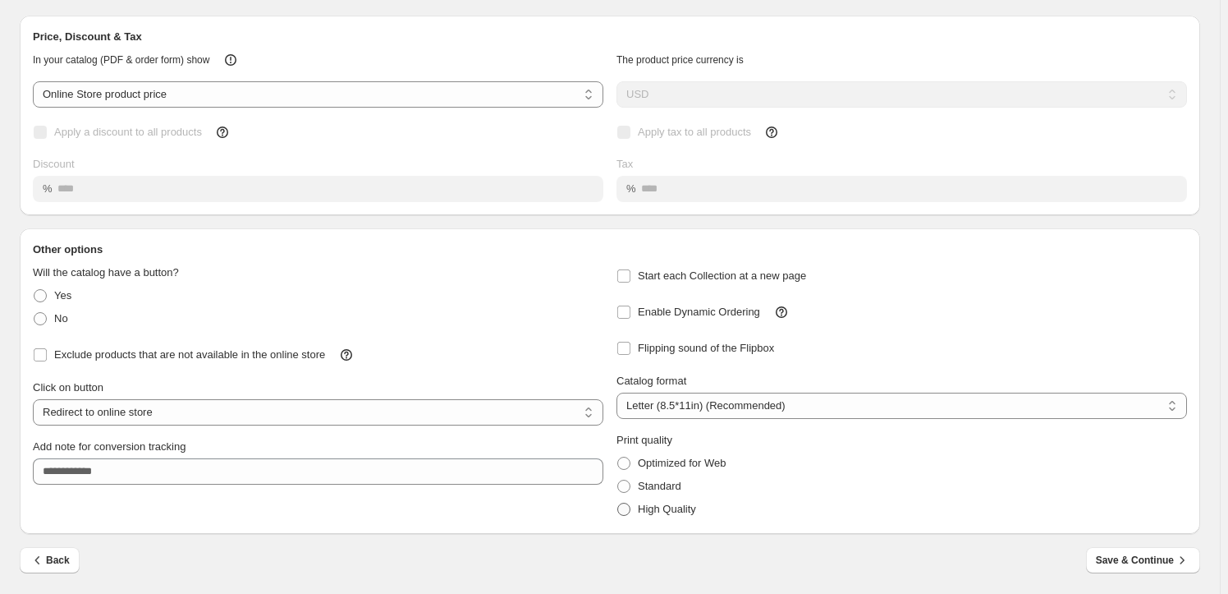 This screenshot has width=1228, height=594. Describe the element at coordinates (49, 560) in the screenshot. I see `span: Back` at that location.